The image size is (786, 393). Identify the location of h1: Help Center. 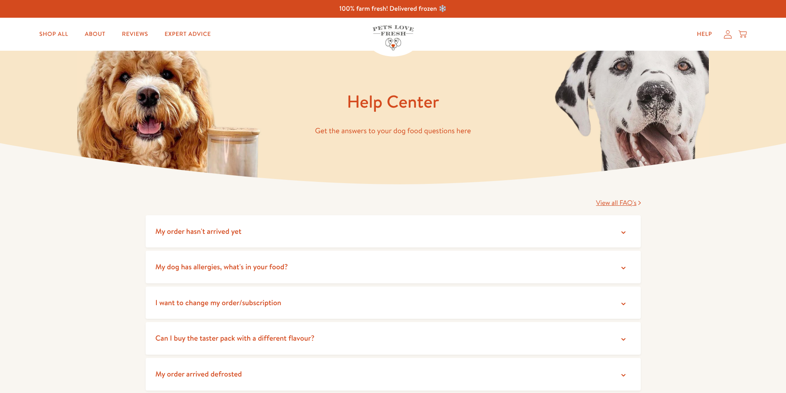
(393, 101).